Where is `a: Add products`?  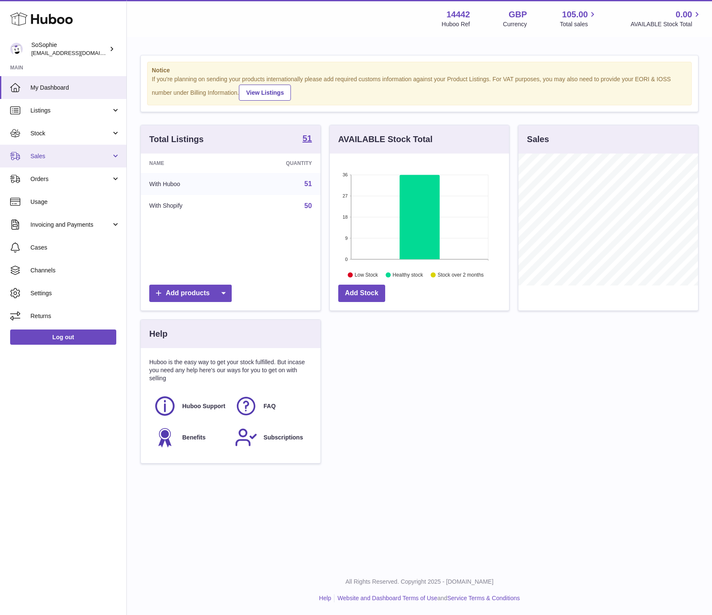
a: Add products is located at coordinates (190, 293).